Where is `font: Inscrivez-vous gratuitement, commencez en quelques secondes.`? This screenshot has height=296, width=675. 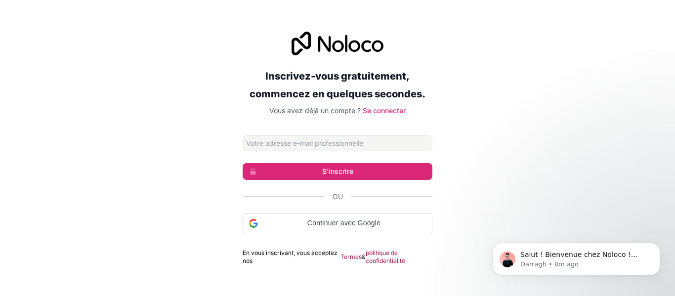
font: Inscrivez-vous gratuitement, commencez en quelques secondes. is located at coordinates (337, 85).